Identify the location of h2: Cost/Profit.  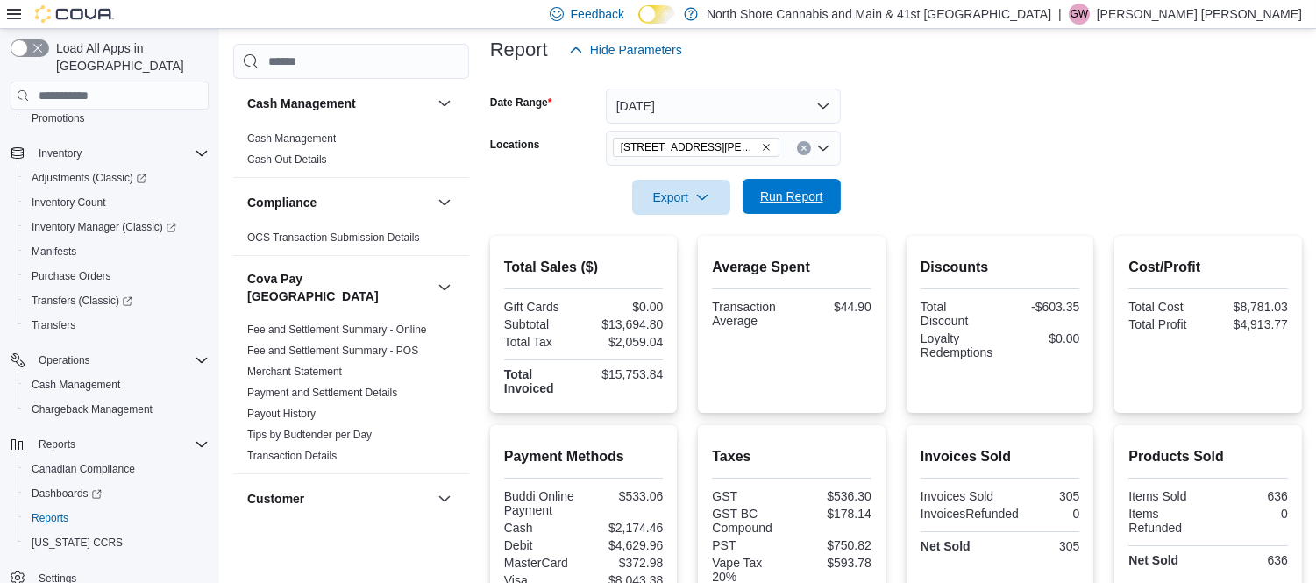
(1209, 268).